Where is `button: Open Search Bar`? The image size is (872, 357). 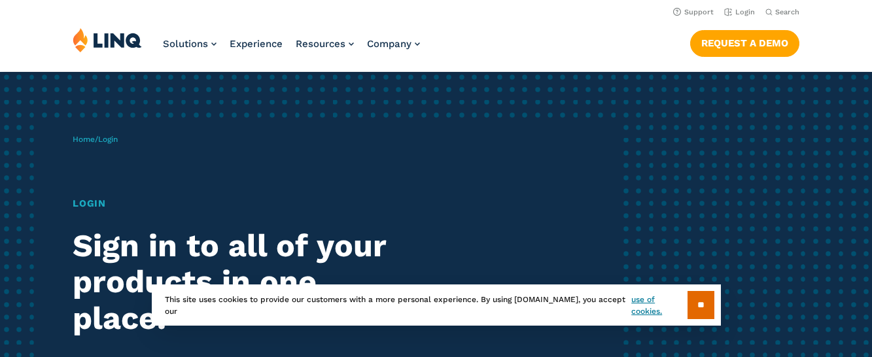
button: Open Search Bar is located at coordinates (782, 12).